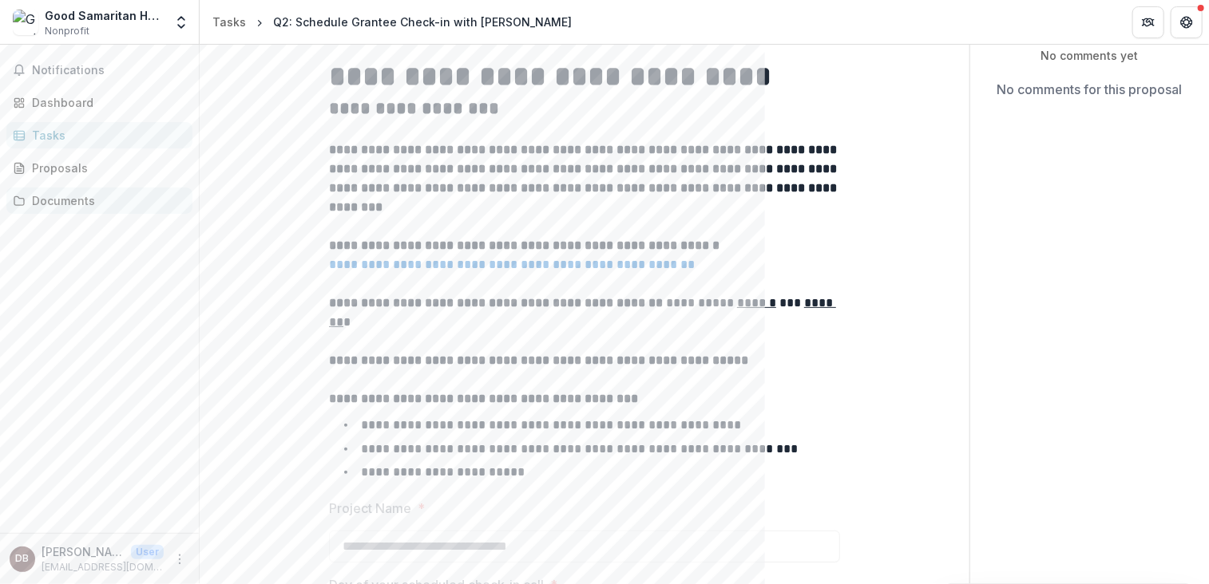  What do you see at coordinates (1089, 55) in the screenshot?
I see `p: No comments yet` at bounding box center [1089, 55].